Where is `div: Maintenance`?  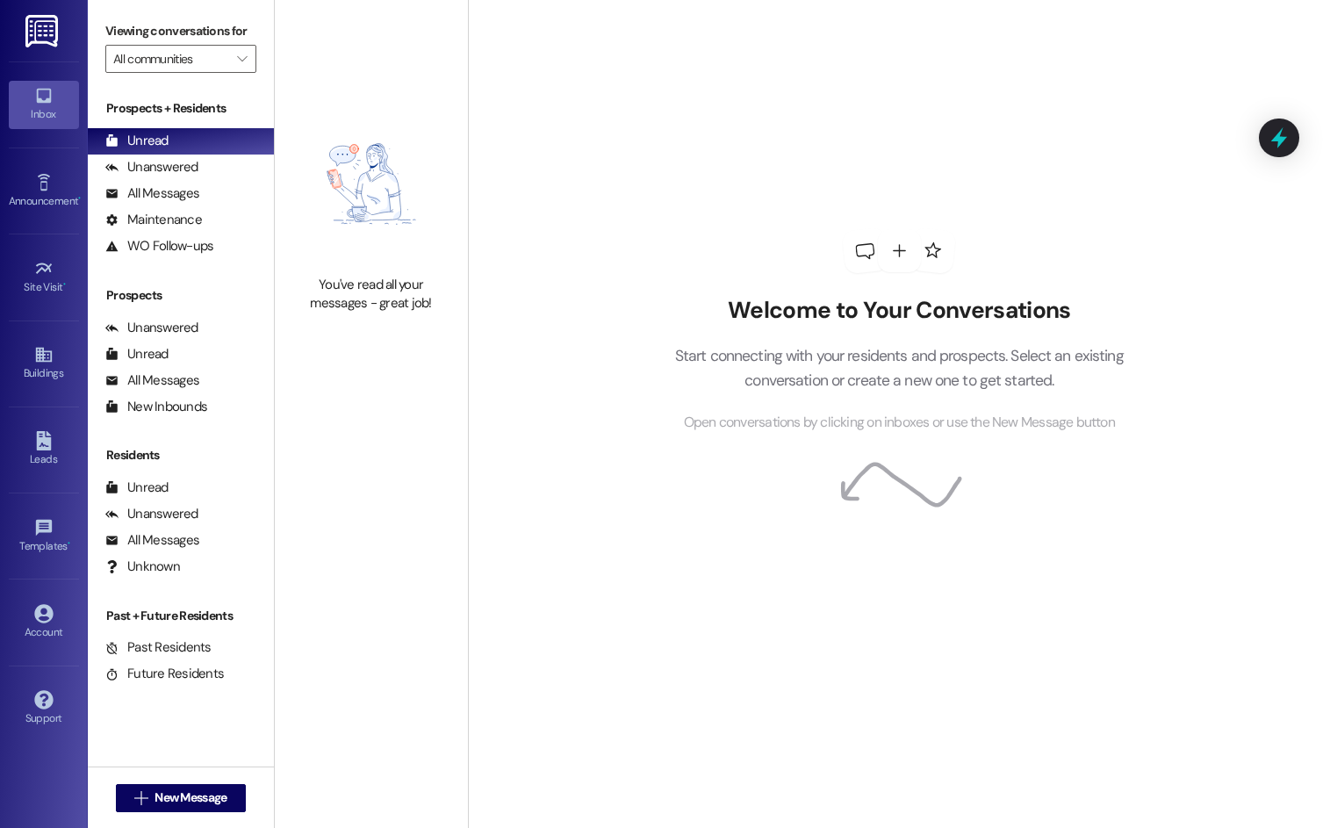
div: Maintenance is located at coordinates (154, 219).